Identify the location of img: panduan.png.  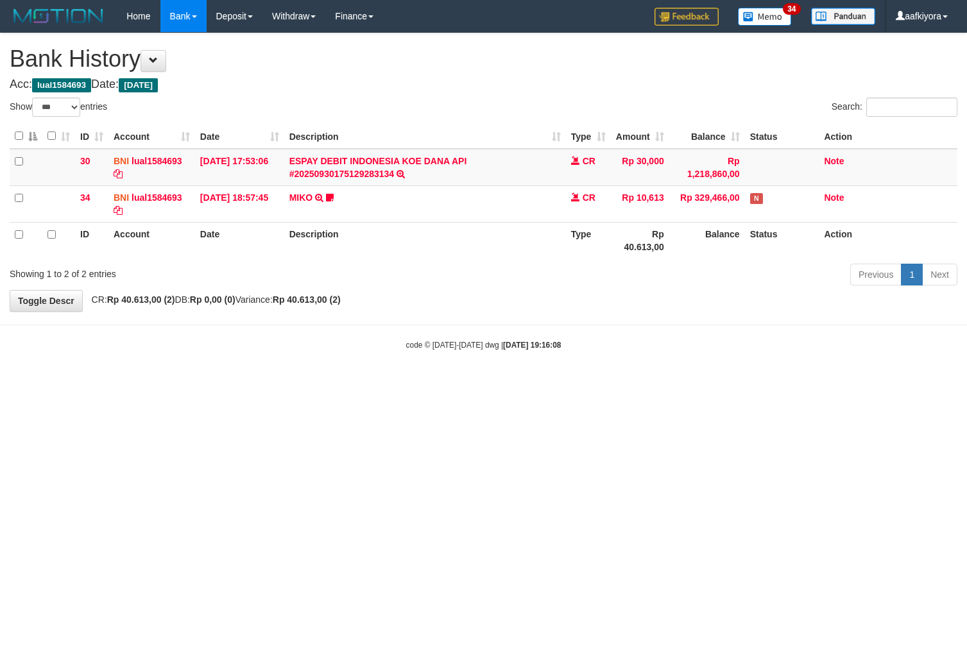
(843, 16).